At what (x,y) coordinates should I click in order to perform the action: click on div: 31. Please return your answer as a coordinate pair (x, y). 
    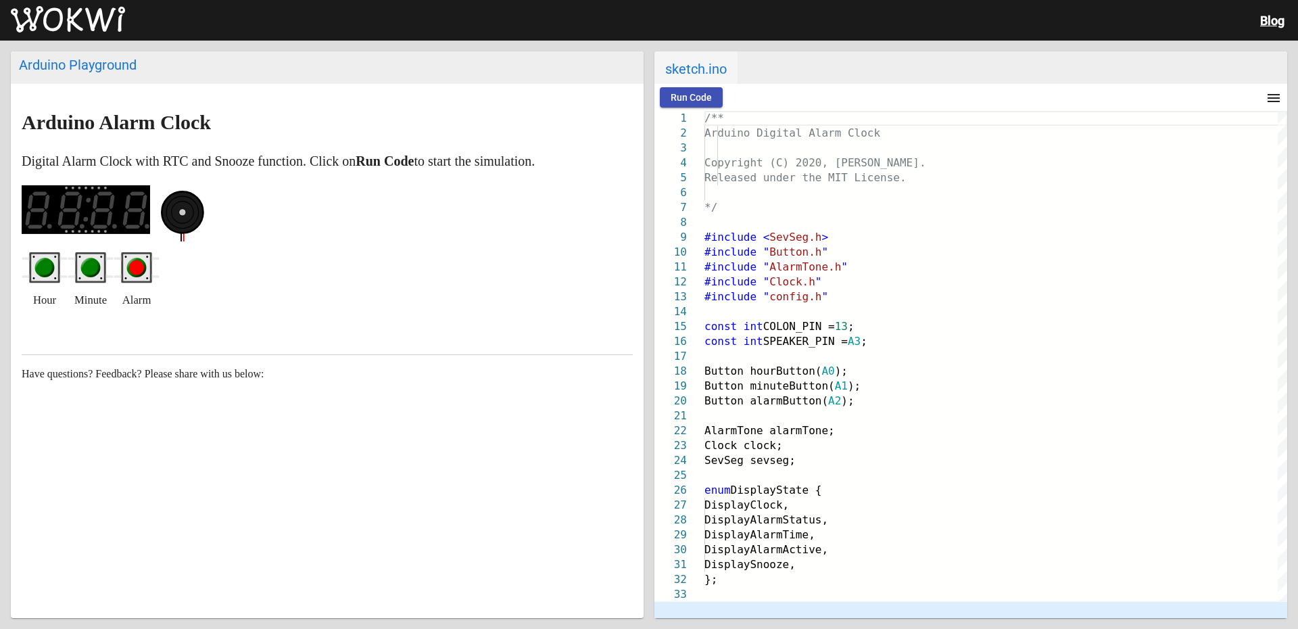
    Looking at the image, I should click on (671, 565).